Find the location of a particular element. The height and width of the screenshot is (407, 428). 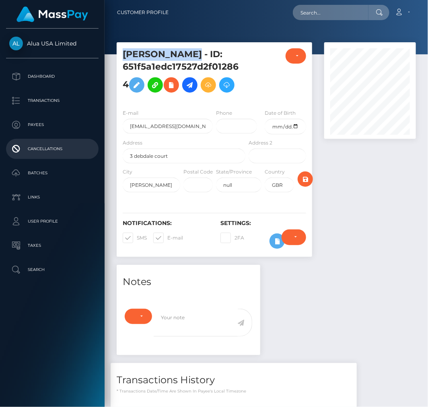

input: Search... is located at coordinates (331, 12).